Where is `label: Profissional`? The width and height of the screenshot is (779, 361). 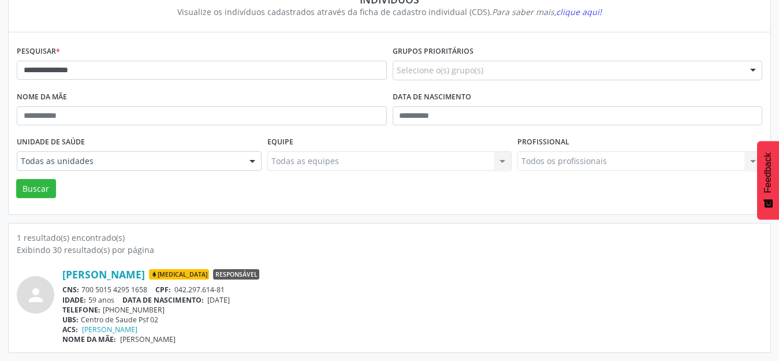
label: Profissional is located at coordinates (544, 142).